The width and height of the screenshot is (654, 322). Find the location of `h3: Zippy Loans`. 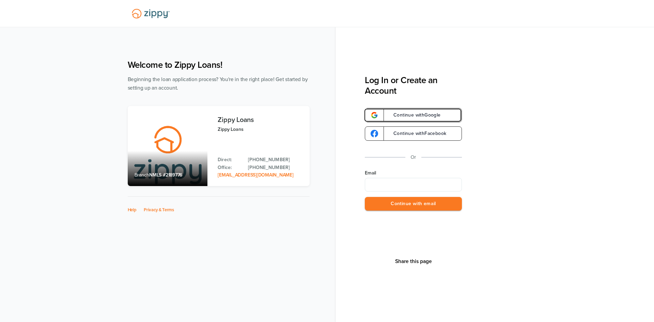

h3: Zippy Loans is located at coordinates (260, 120).